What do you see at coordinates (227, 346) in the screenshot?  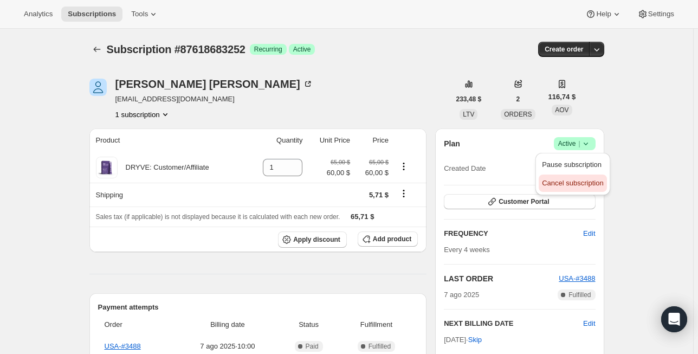 I see `span: 7 ago 2025 · 10:00` at bounding box center [227, 346].